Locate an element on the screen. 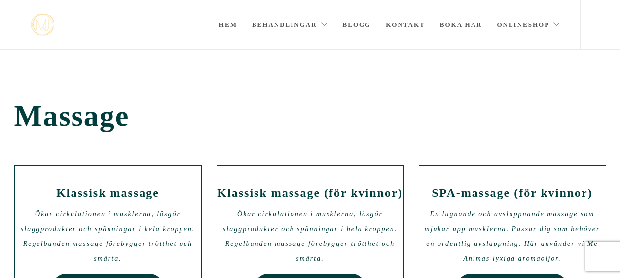 This screenshot has height=278, width=620. span: Klassisk massage is located at coordinates (108, 193).